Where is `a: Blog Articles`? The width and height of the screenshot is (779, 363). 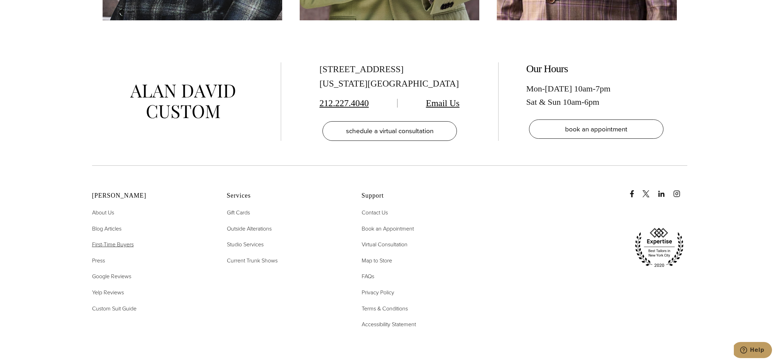
a: Blog Articles is located at coordinates (107, 229).